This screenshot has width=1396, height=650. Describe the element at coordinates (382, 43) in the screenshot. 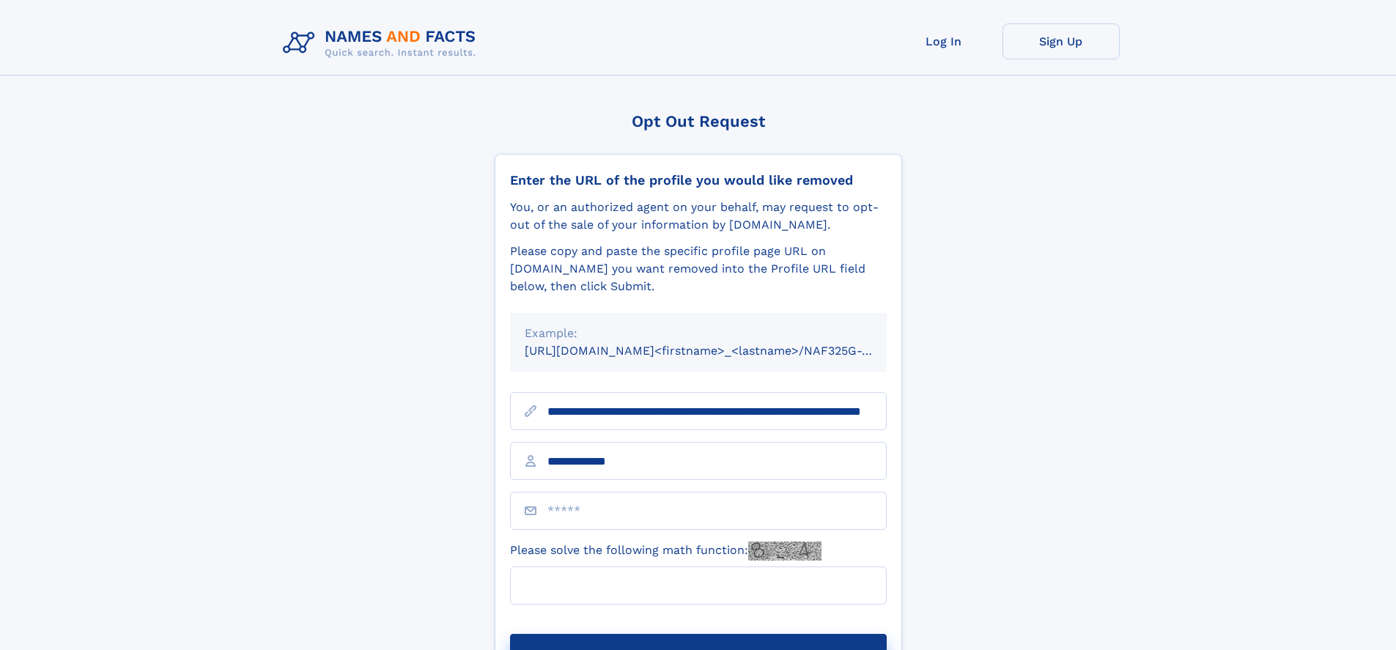

I see `img: Logo Names and Facts` at that location.